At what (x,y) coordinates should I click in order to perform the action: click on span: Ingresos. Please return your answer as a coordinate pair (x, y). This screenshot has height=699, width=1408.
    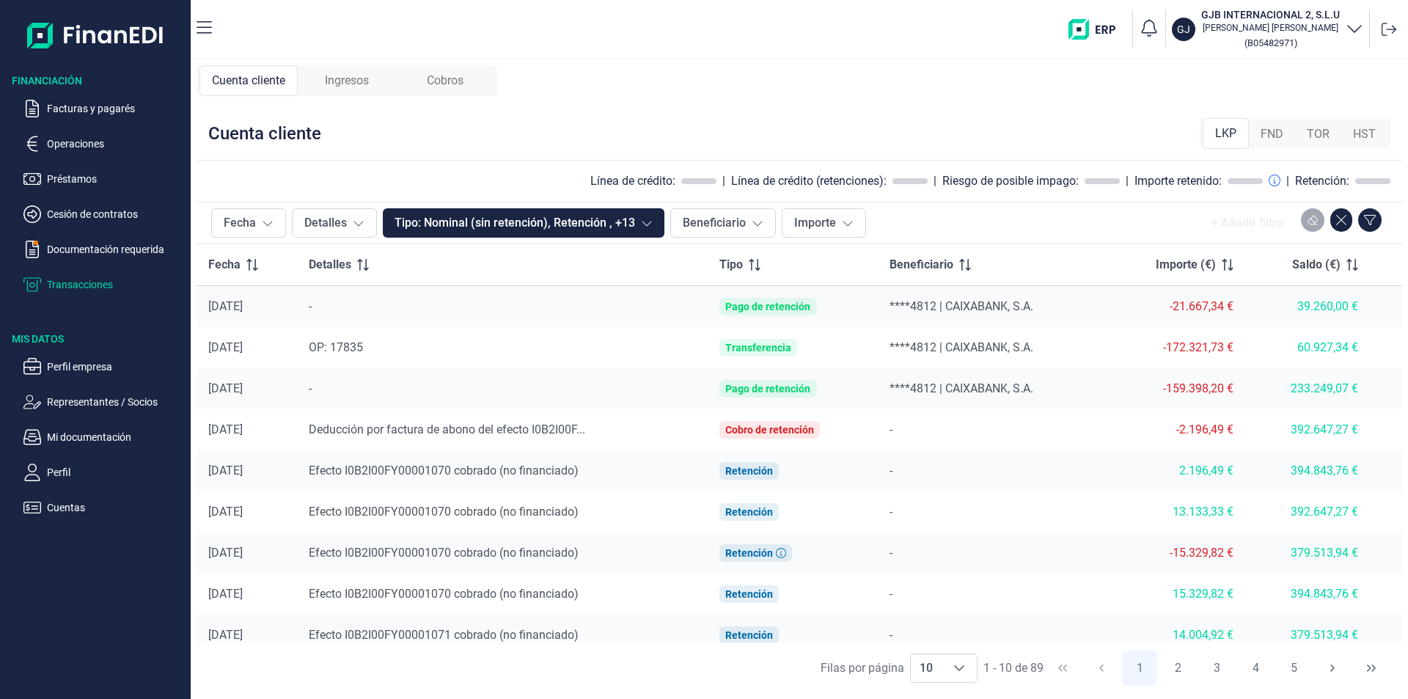
    Looking at the image, I should click on (347, 81).